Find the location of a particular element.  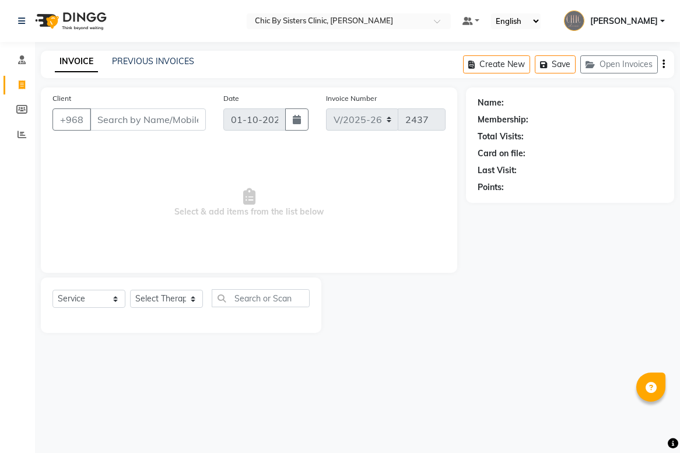

input: Search or Scan is located at coordinates (261, 298).